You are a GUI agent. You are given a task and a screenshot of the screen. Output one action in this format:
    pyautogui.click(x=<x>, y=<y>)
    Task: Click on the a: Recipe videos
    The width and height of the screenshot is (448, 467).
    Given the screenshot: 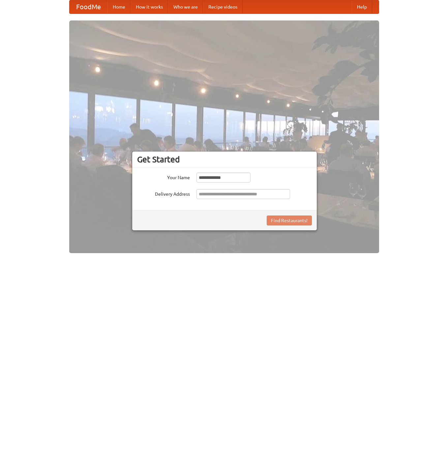 What is the action you would take?
    pyautogui.click(x=223, y=7)
    